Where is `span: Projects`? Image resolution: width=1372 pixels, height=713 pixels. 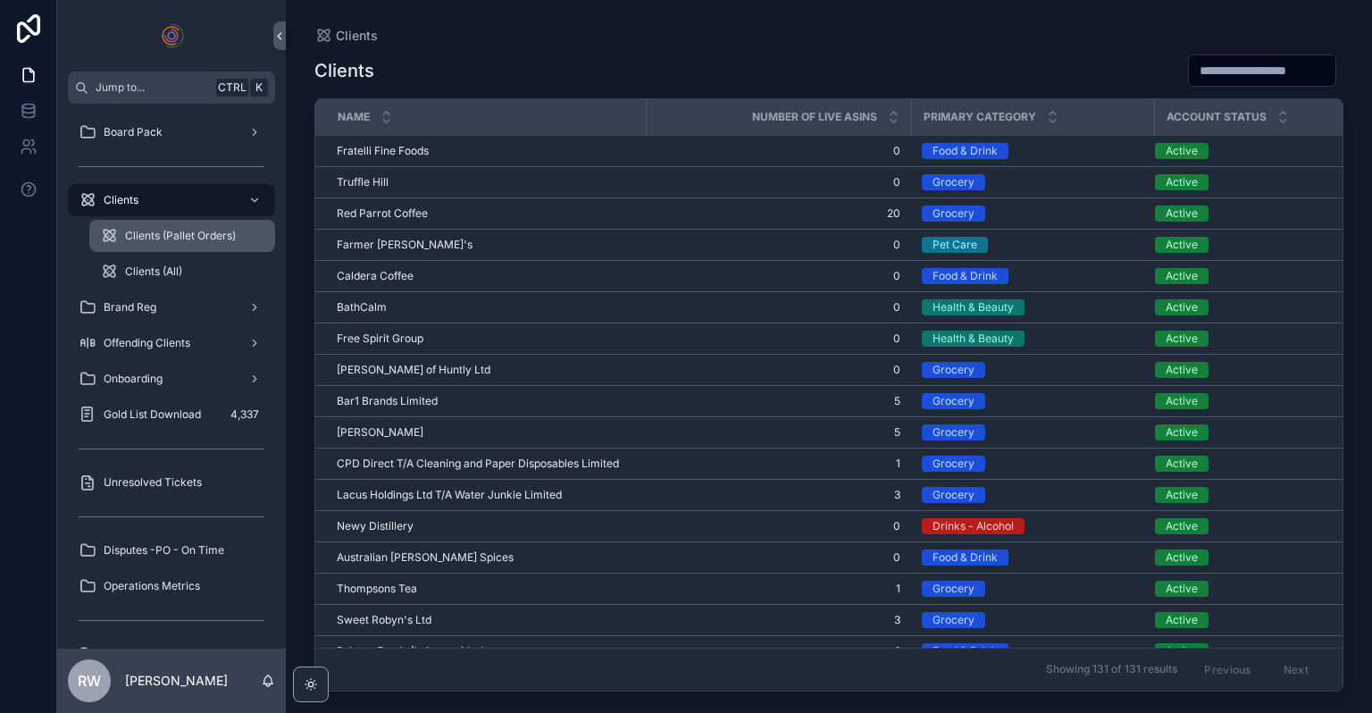 span: Projects is located at coordinates (124, 654).